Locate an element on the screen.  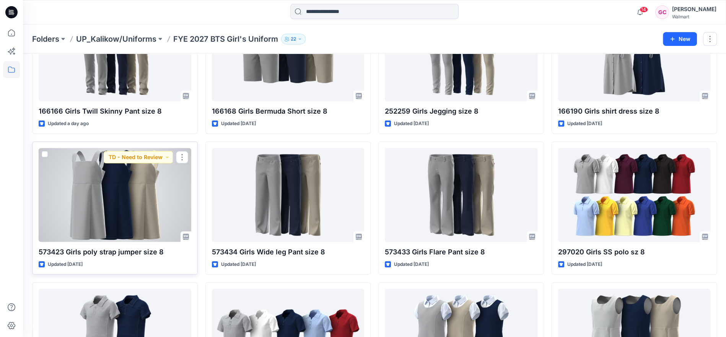
a: 573434 Girls Wide leg Pant size 8 is located at coordinates (288, 195).